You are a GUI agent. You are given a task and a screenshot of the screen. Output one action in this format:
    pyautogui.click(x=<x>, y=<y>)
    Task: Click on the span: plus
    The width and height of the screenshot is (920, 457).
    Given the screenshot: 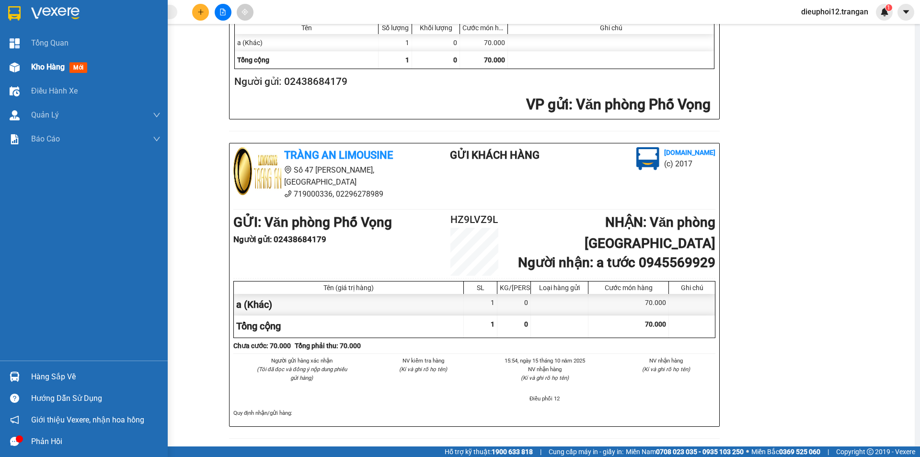 What is the action you would take?
    pyautogui.click(x=201, y=12)
    